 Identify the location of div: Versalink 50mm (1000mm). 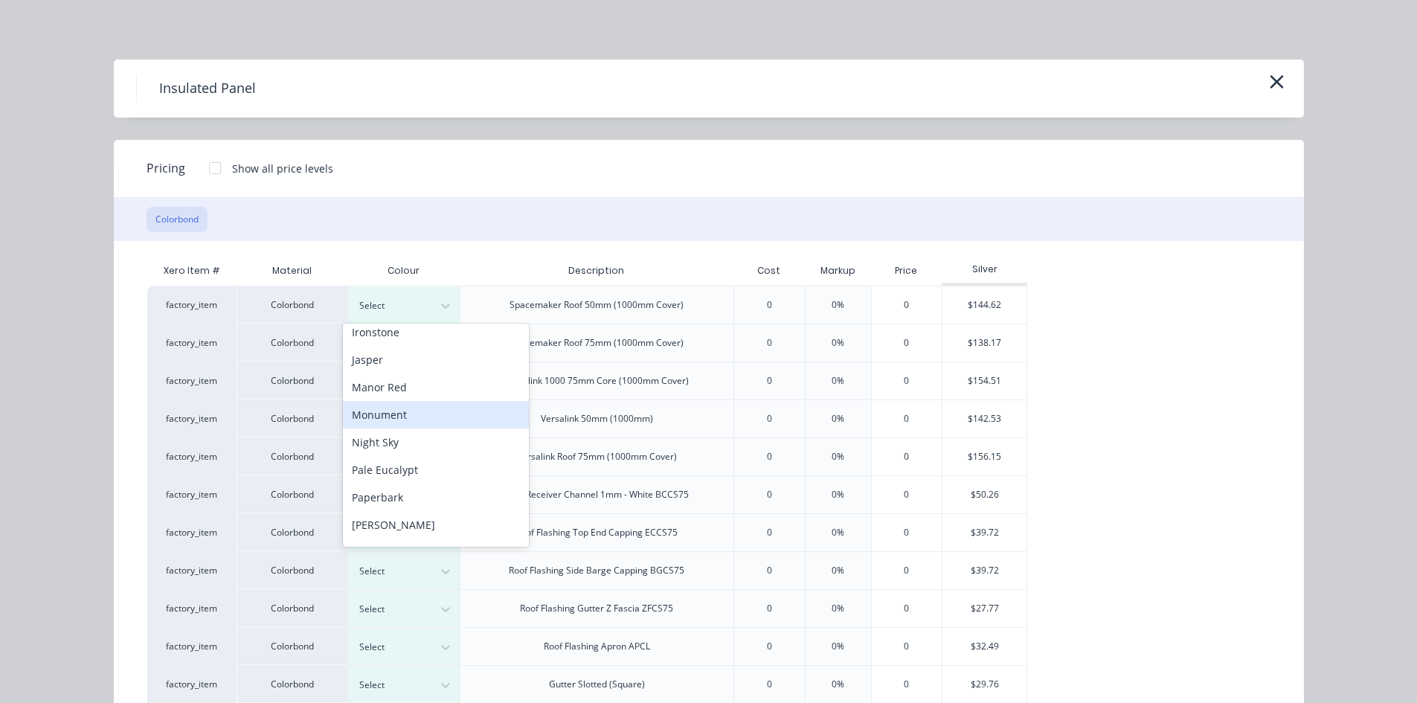
(597, 419).